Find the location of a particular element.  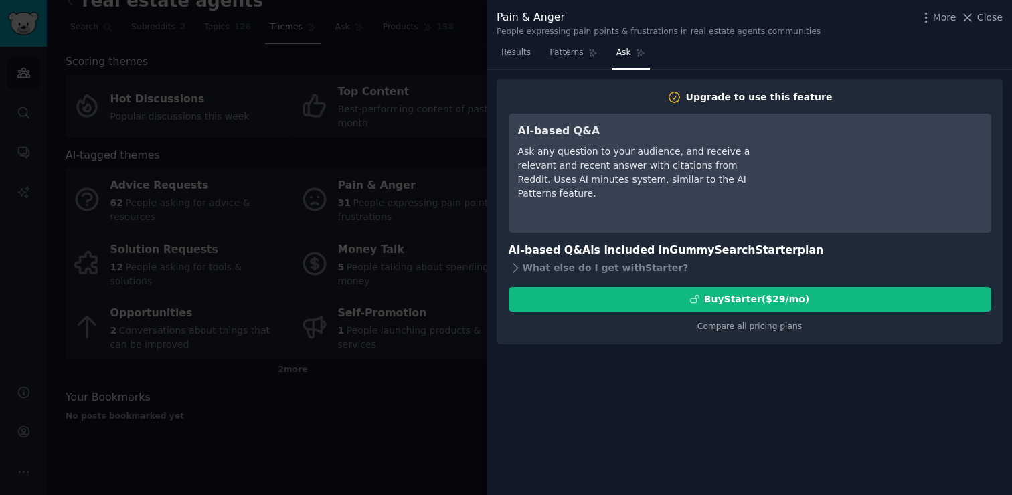

span: Patterns is located at coordinates (566, 53).